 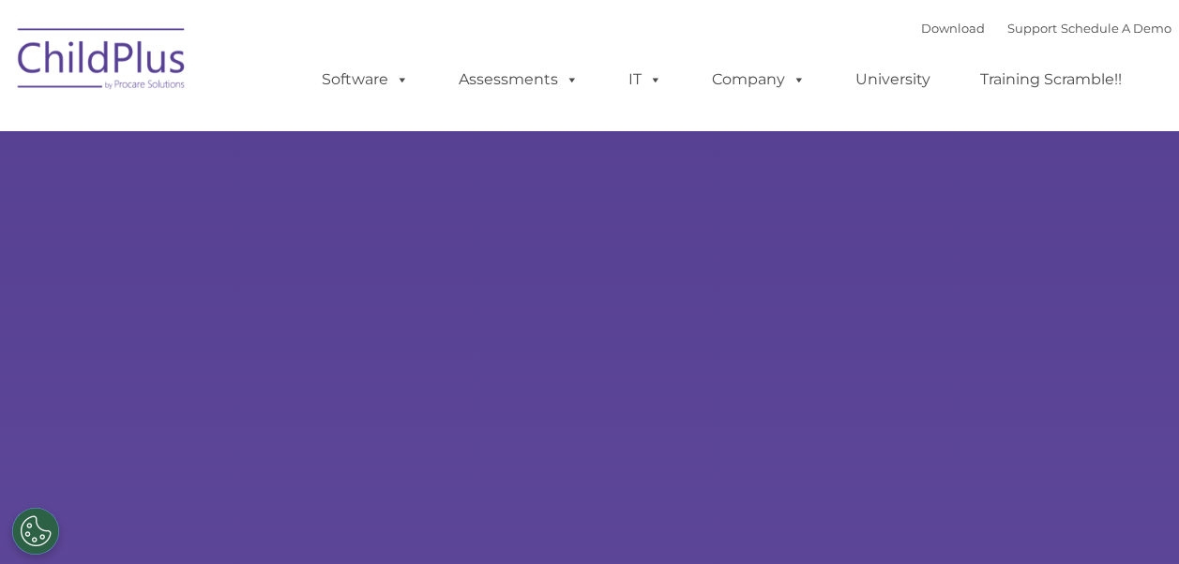 What do you see at coordinates (759, 80) in the screenshot?
I see `a: Company` at bounding box center [759, 80].